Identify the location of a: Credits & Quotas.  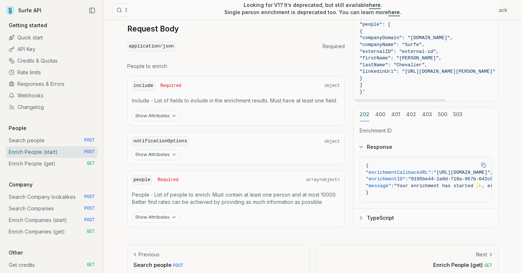
(51, 61).